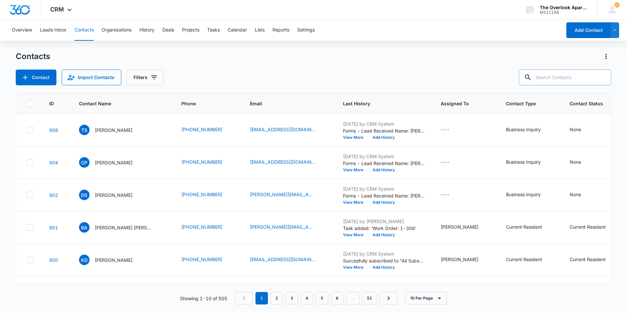  I want to click on span: Assigned To, so click(461, 103).